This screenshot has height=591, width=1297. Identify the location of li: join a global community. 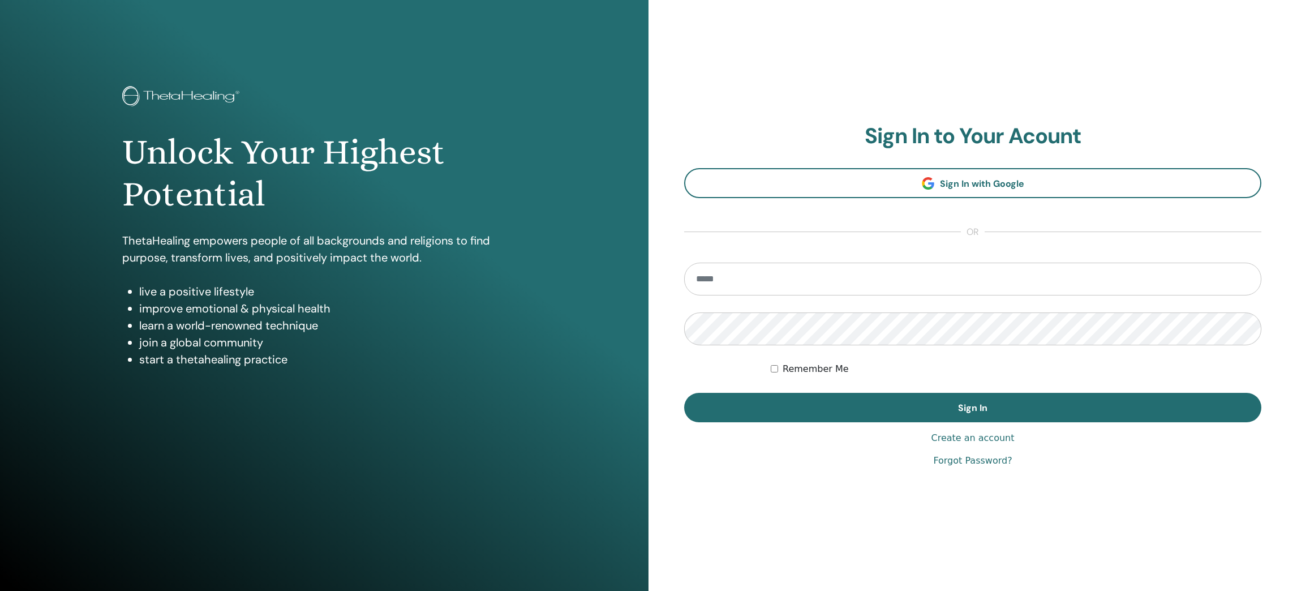
(333, 342).